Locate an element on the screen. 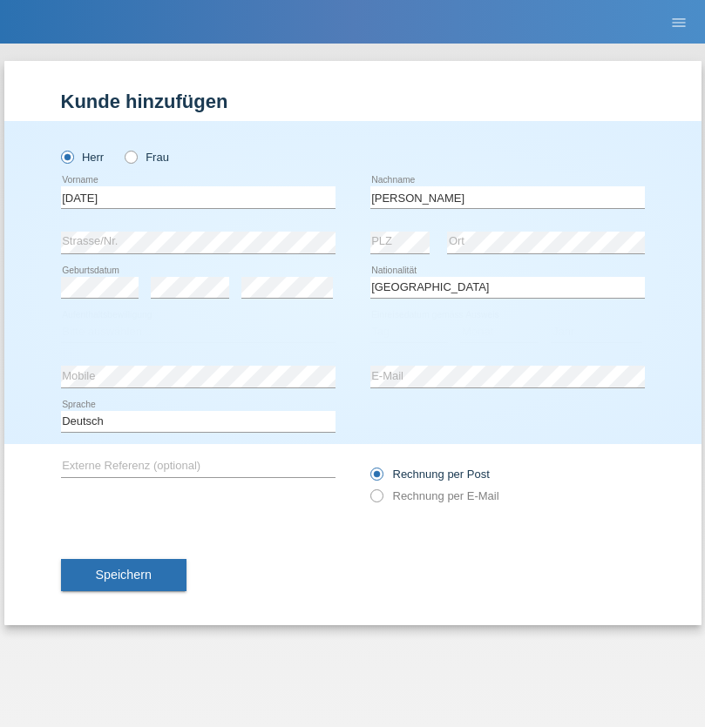  label: Frau is located at coordinates (146, 157).